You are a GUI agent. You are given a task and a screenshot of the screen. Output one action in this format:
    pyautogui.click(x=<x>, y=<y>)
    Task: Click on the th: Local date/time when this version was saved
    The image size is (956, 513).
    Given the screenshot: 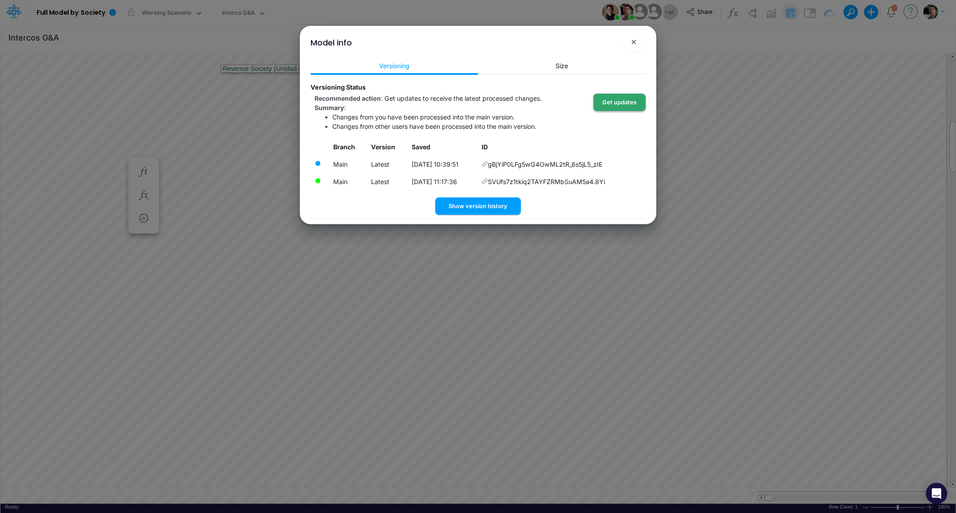 What is the action you would take?
    pyautogui.click(x=442, y=147)
    